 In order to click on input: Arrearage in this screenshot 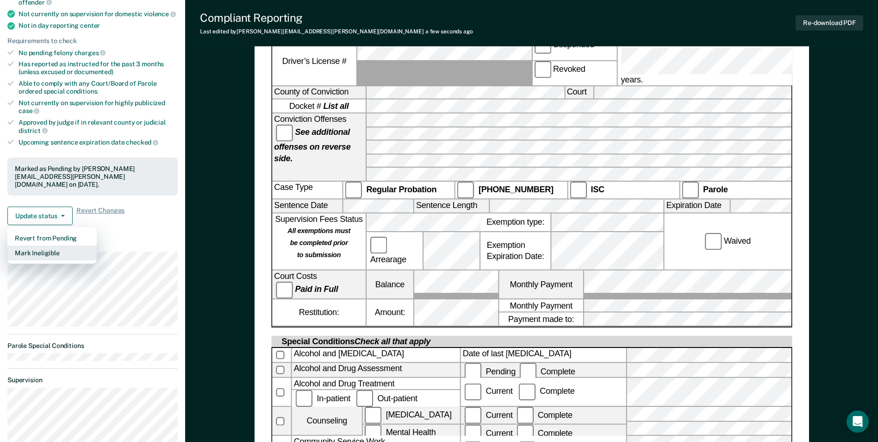, I will do `click(379, 245)`.